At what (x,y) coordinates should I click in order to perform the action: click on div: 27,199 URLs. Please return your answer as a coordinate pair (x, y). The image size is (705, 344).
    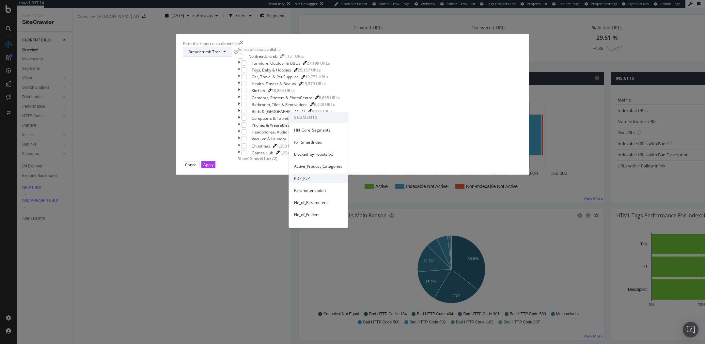
    Looking at the image, I should click on (318, 63).